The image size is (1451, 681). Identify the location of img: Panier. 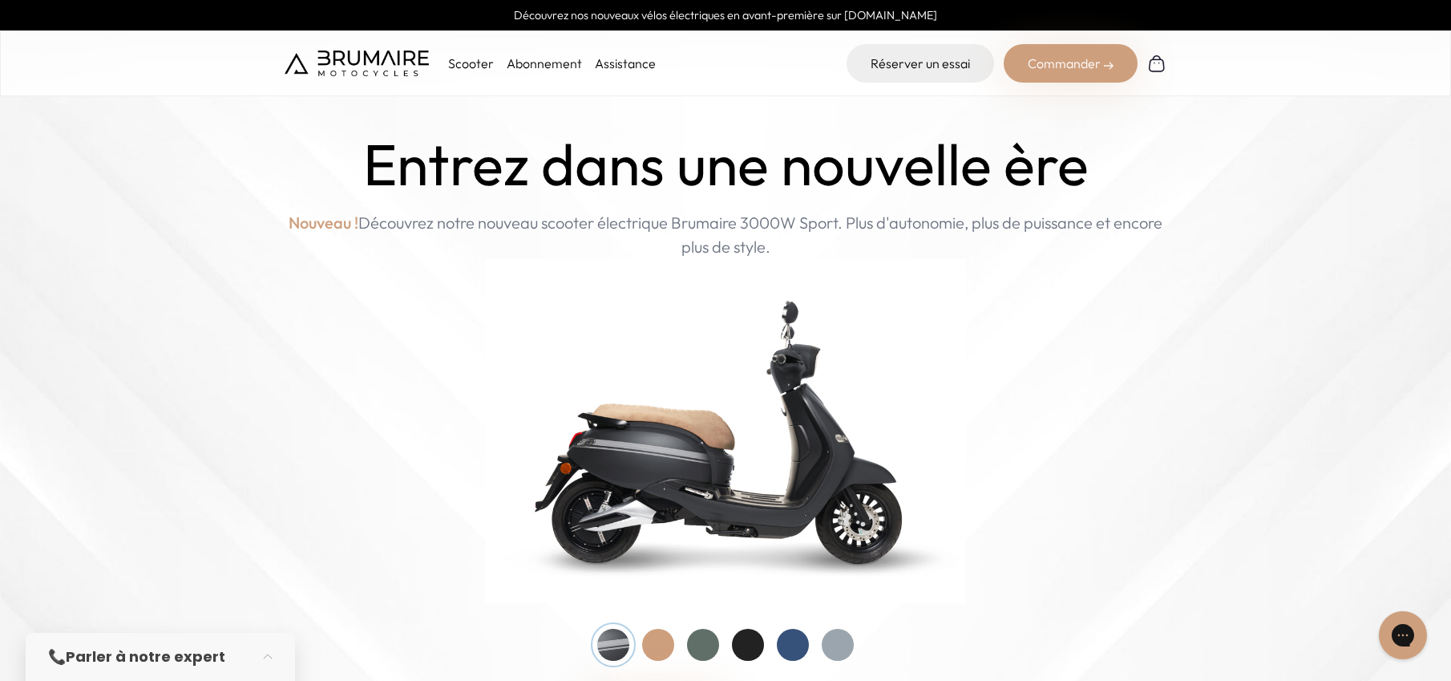
(1157, 63).